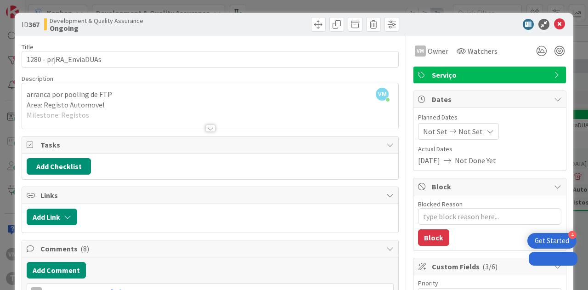 This screenshot has width=588, height=290. I want to click on p: arranca por pooling de FTP, so click(210, 94).